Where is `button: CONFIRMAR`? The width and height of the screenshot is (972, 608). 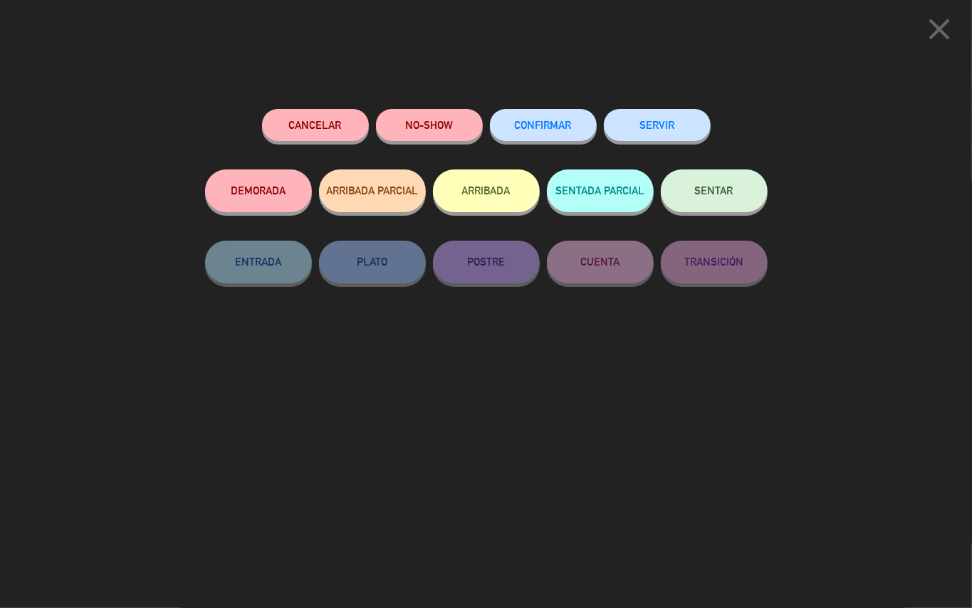
button: CONFIRMAR is located at coordinates (544, 125).